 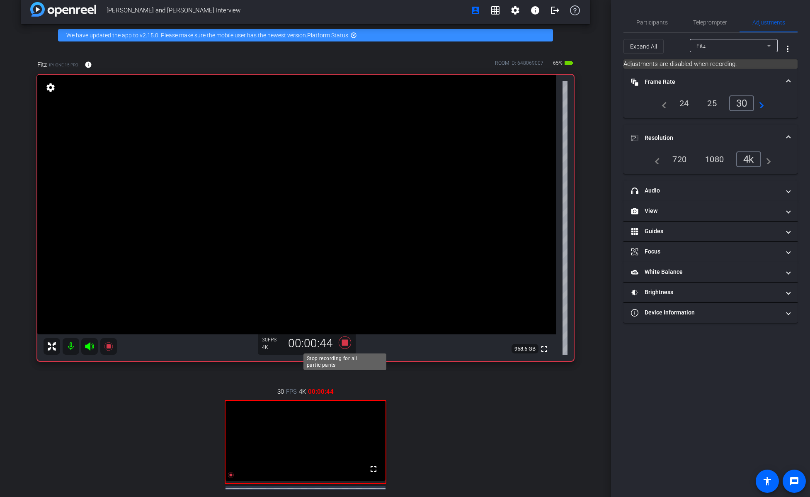 I want to click on mat-icon: grid_on, so click(x=495, y=10).